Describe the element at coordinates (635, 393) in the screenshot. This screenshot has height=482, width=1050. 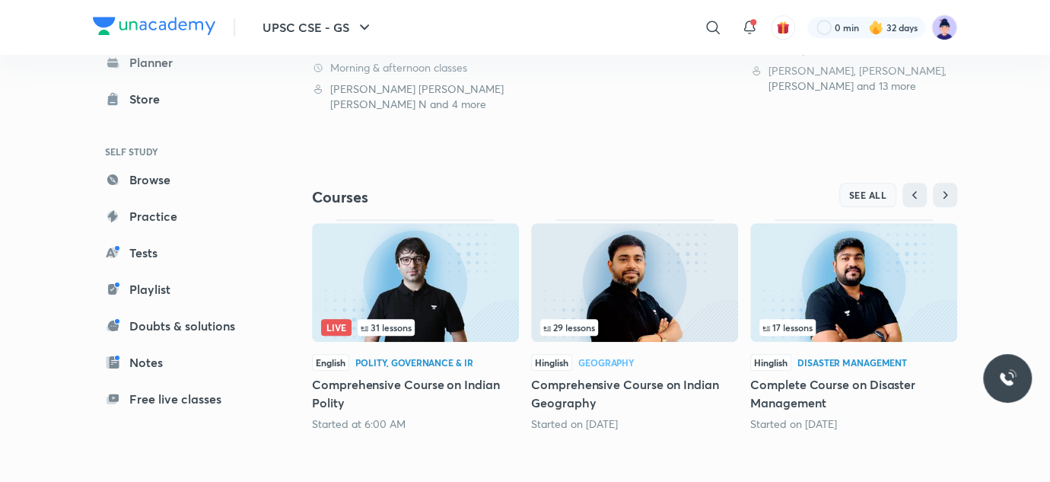
I see `h5: Comprehensive Course on Indian Geography` at that location.